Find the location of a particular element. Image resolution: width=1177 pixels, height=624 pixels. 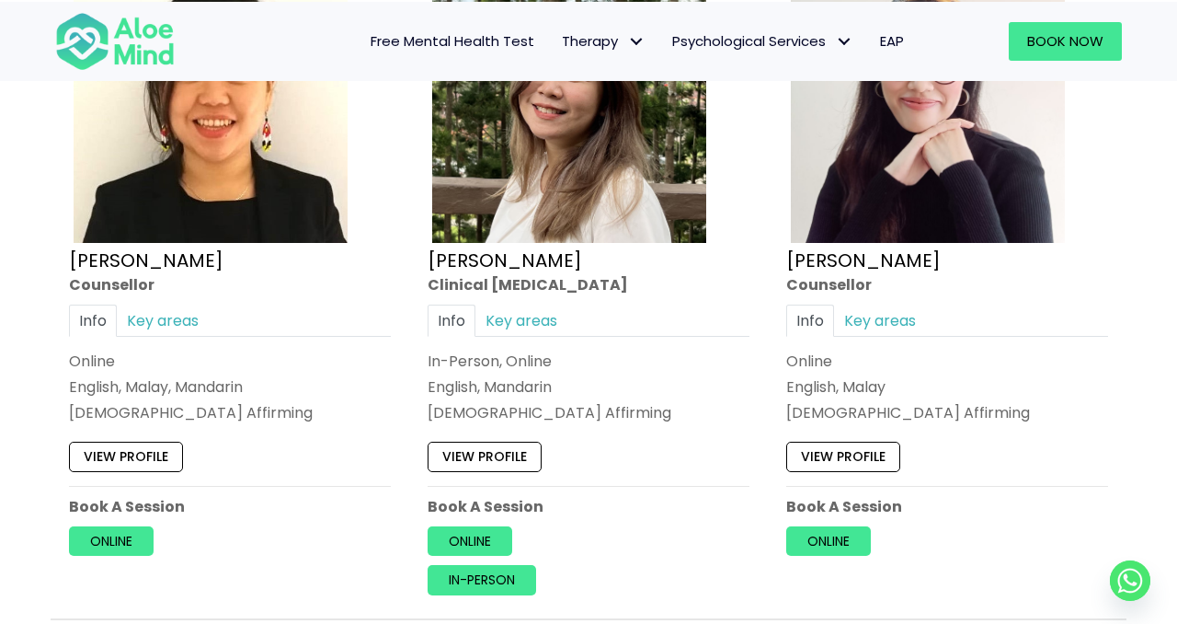

p: English, Malay is located at coordinates (947, 386).